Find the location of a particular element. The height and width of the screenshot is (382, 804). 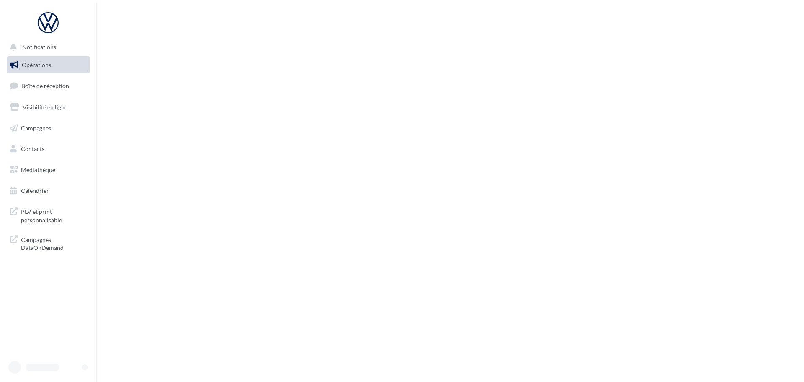

a: Calendrier is located at coordinates (48, 191).